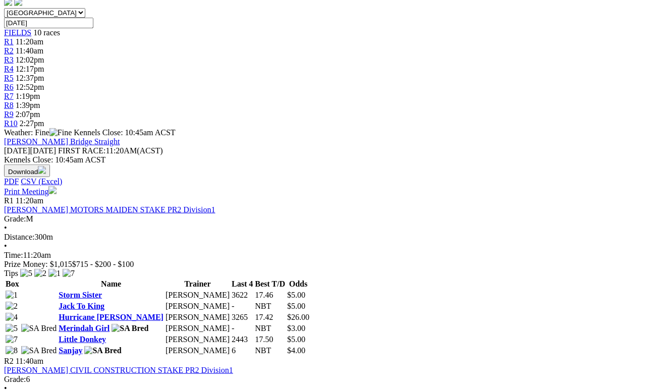 This screenshot has height=390, width=646. What do you see at coordinates (32, 123) in the screenshot?
I see `span: 2:27pm` at bounding box center [32, 123].